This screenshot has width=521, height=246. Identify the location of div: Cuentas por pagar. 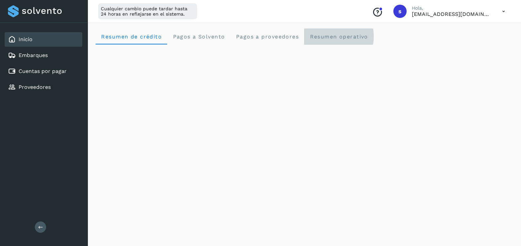
(43, 71).